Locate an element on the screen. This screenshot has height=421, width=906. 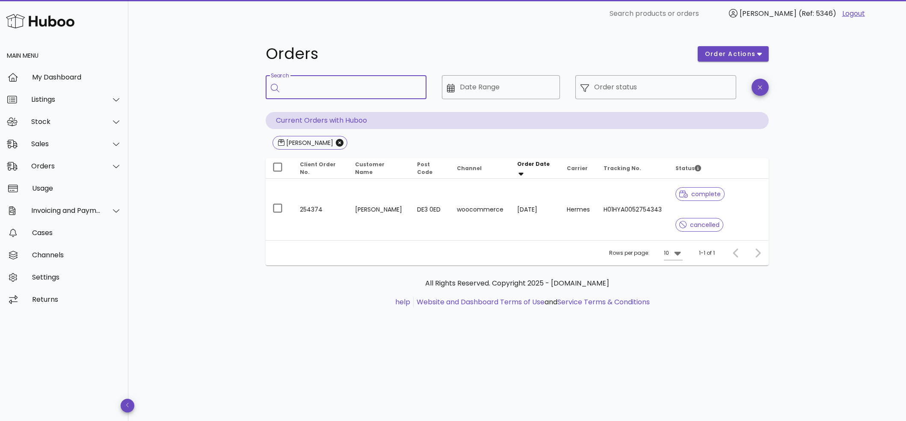
span: Client Order No. is located at coordinates (318, 168).